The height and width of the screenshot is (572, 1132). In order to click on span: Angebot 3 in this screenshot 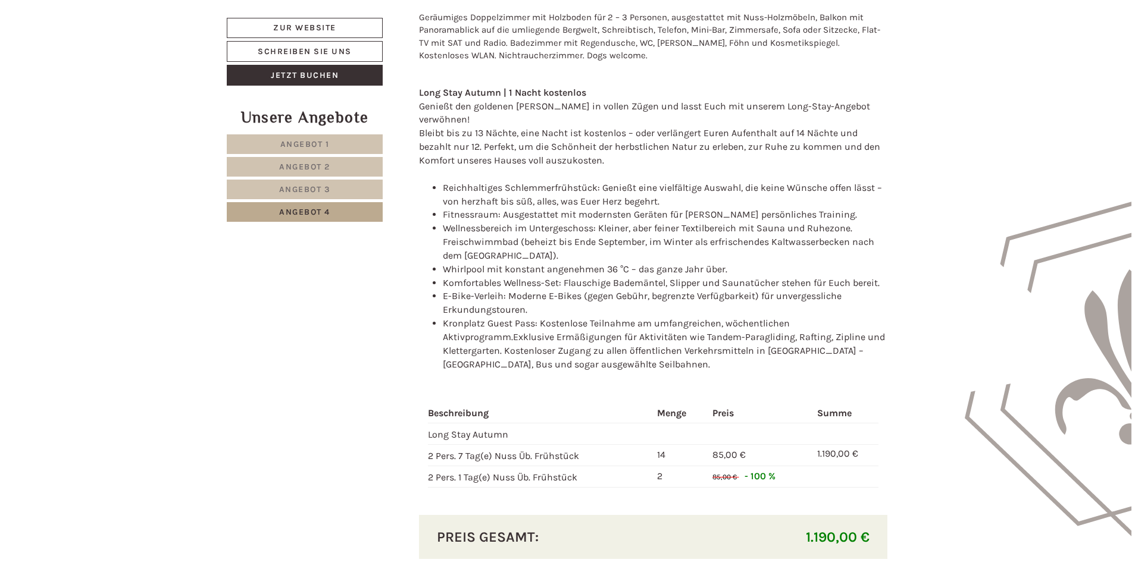, I will do `click(305, 189)`.